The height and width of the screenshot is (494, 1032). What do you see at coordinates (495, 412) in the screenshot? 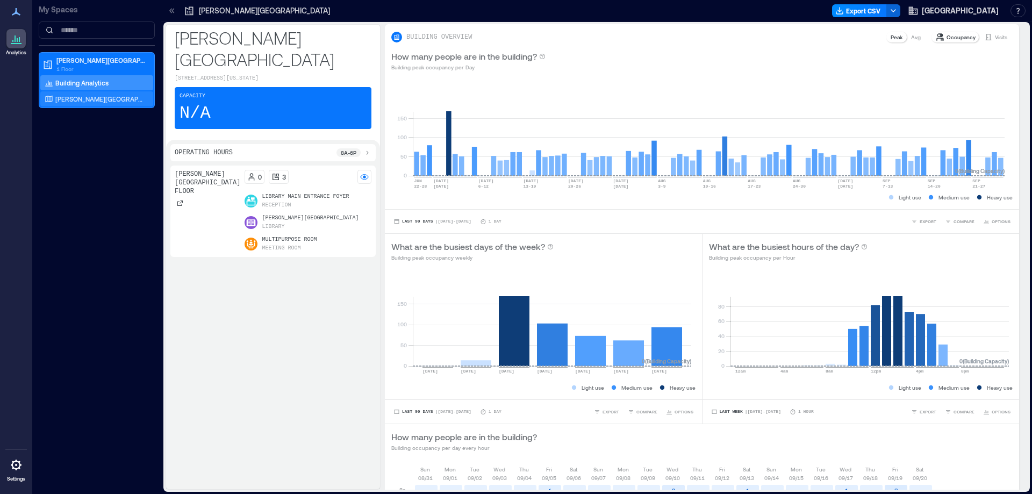
I see `p: 1 Day` at bounding box center [495, 412].